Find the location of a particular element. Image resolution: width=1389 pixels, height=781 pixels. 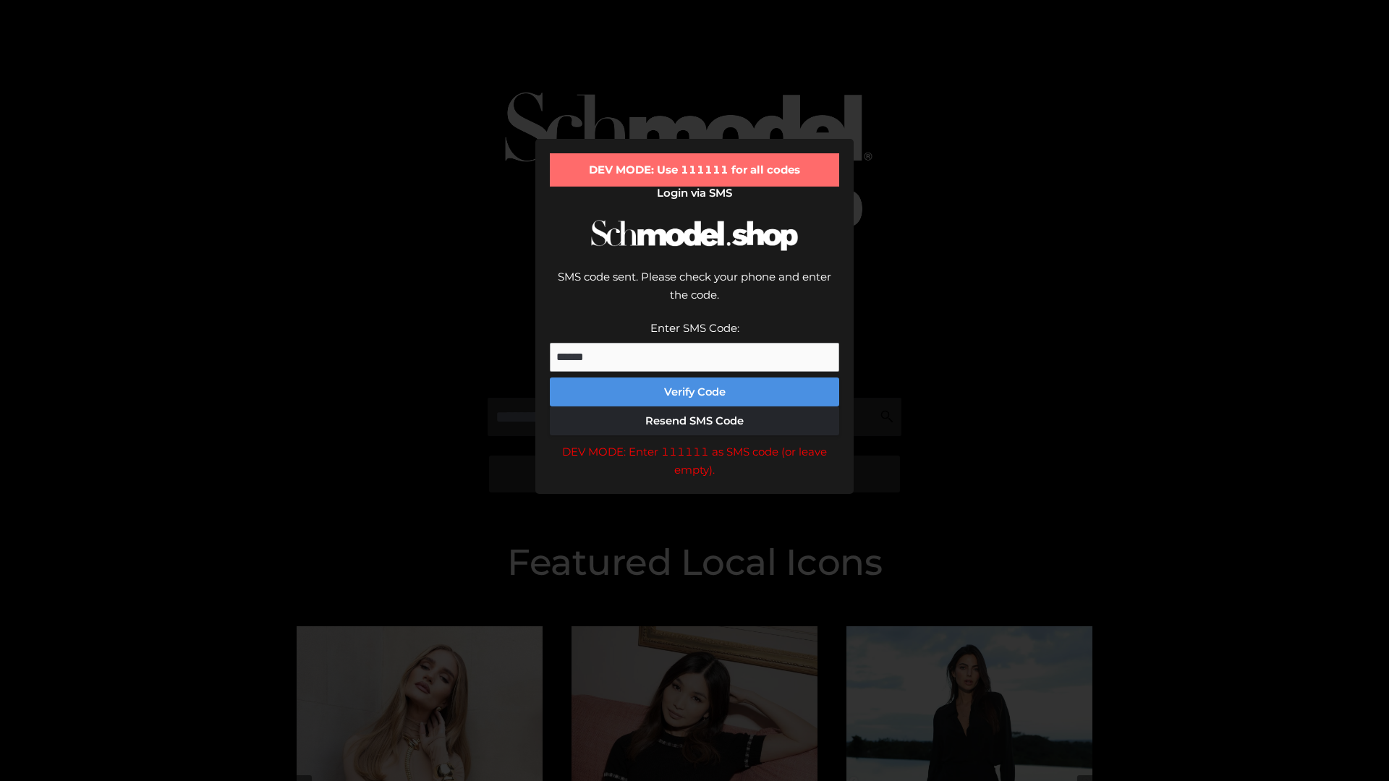

div: DEV MODE: Enter 111111 as SMS code (or leave empty). is located at coordinates (694, 461).